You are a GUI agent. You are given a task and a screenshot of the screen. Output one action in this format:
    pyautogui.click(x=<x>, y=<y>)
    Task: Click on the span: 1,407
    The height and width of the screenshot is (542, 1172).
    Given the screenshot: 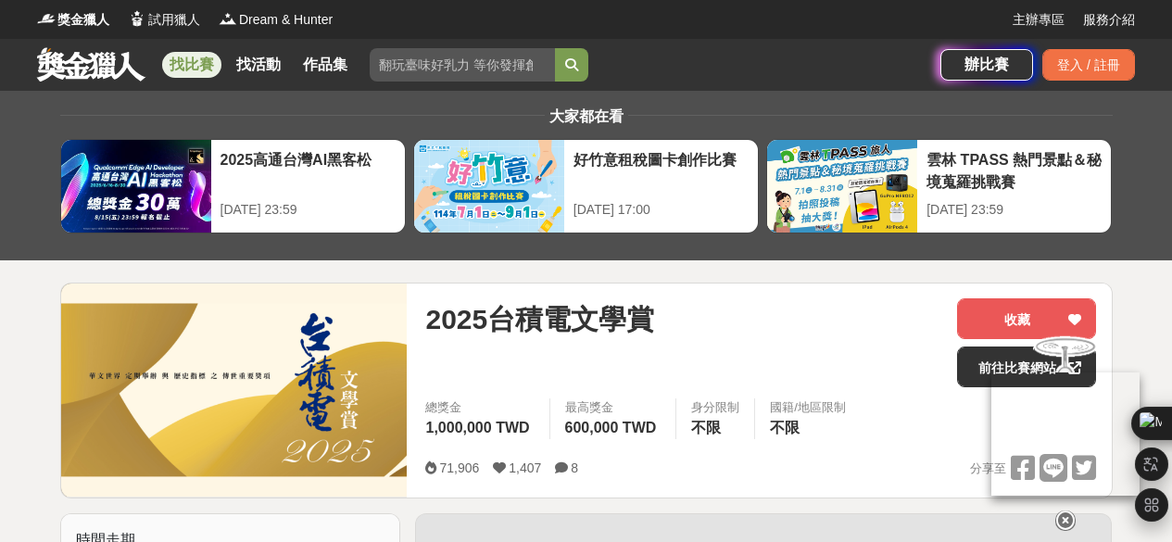 What is the action you would take?
    pyautogui.click(x=524, y=468)
    